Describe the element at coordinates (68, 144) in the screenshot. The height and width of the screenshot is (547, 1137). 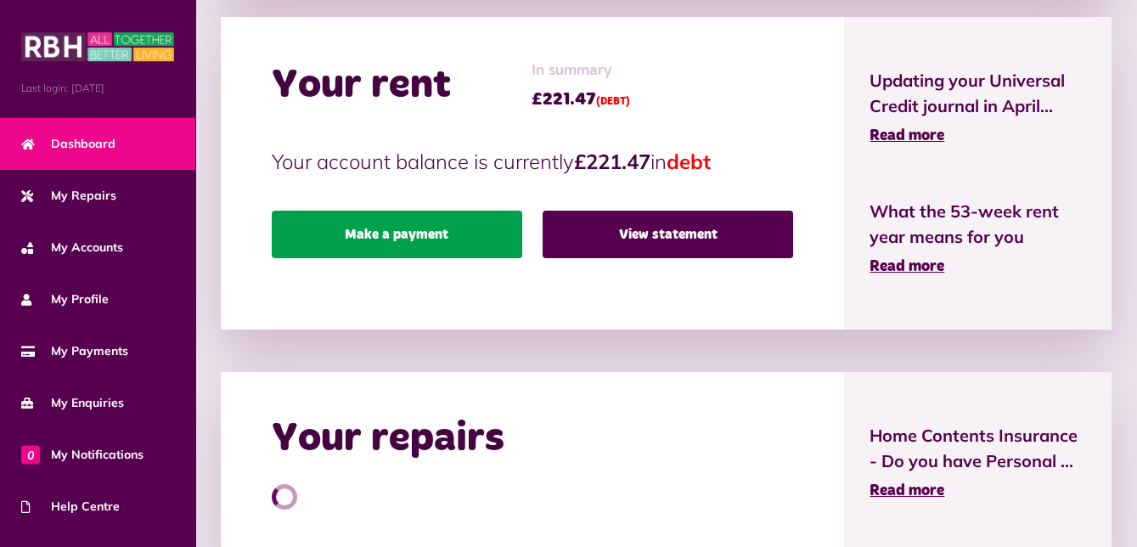
I see `span: Dashboard` at that location.